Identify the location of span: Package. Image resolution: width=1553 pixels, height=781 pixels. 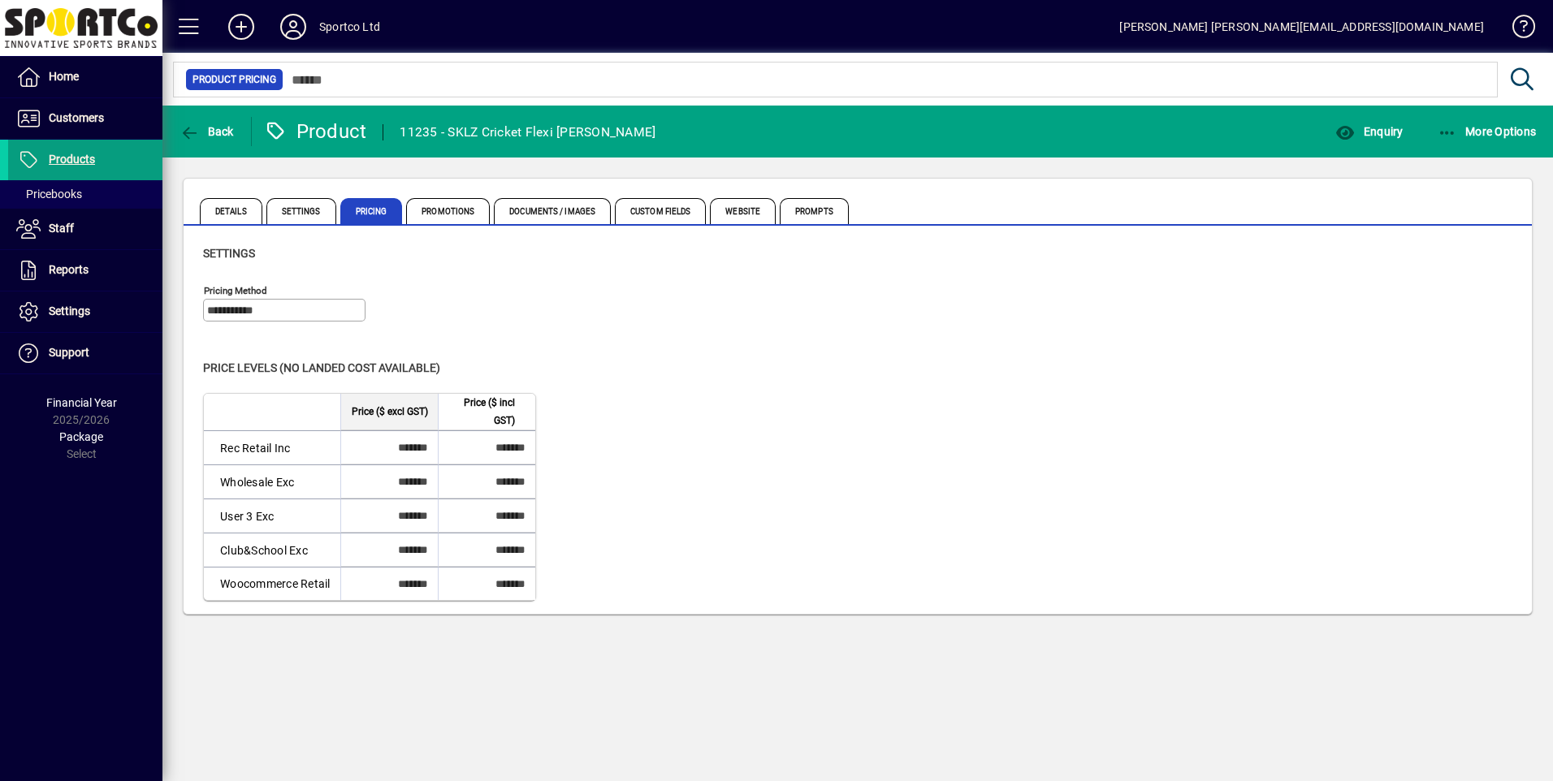
(81, 437).